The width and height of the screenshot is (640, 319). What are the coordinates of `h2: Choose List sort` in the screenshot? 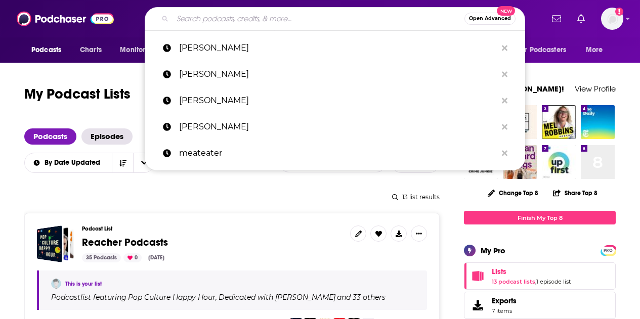 It's located at (89, 163).